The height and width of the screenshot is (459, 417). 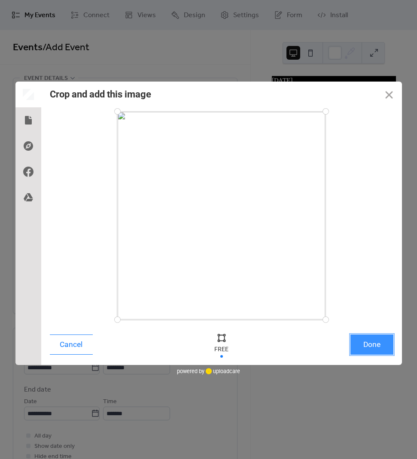 What do you see at coordinates (389, 94) in the screenshot?
I see `button: Close` at bounding box center [389, 94].